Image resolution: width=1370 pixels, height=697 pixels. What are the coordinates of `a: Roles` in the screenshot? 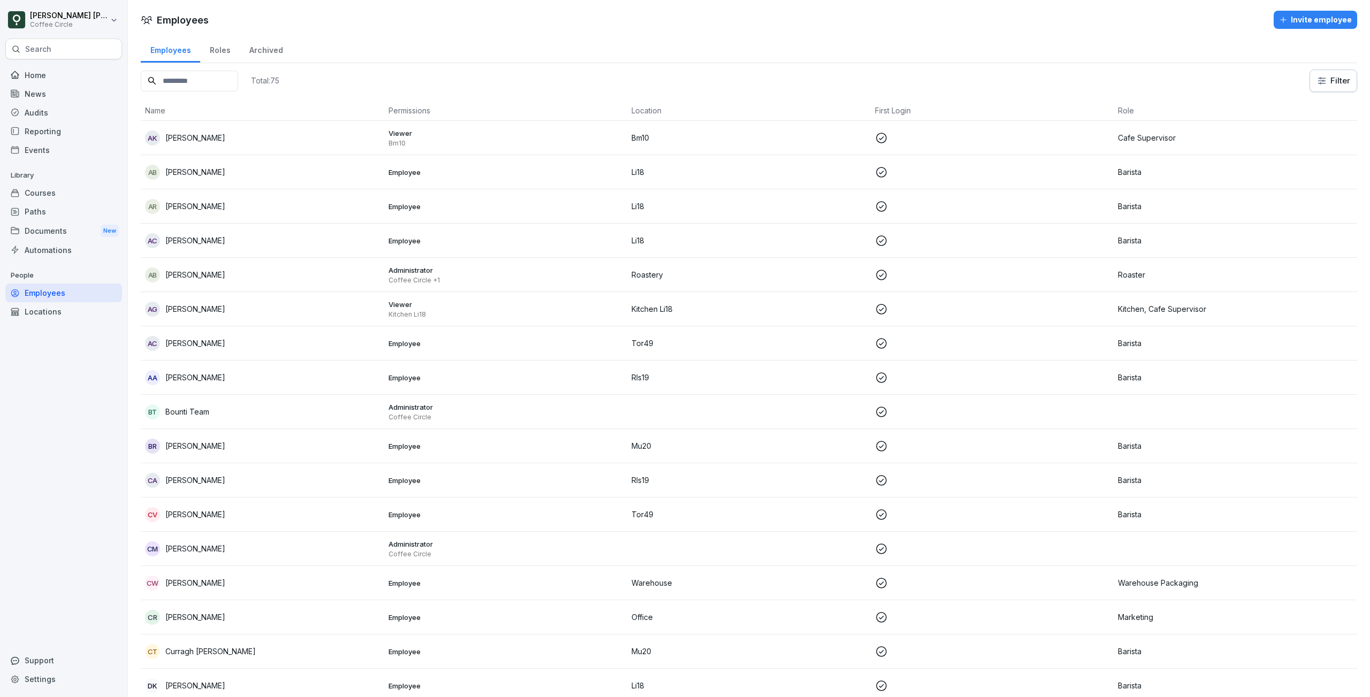 It's located at (220, 49).